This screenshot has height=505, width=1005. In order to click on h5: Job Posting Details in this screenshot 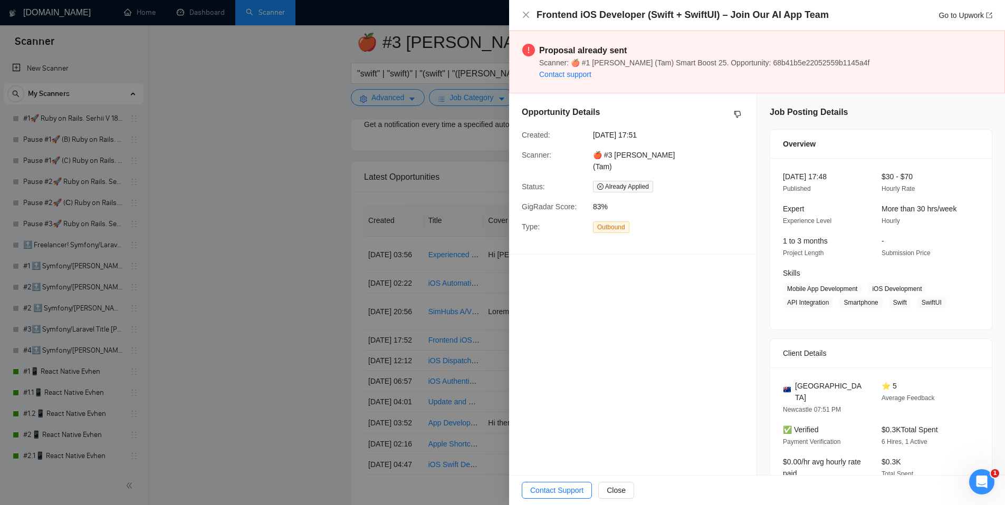, I will do `click(809, 112)`.